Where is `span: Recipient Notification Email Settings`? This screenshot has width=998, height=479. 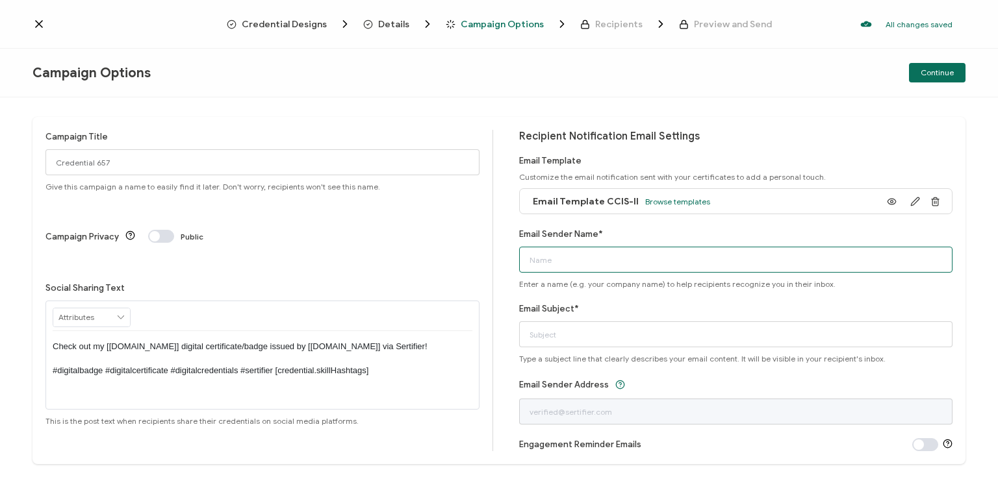 span: Recipient Notification Email Settings is located at coordinates (609, 136).